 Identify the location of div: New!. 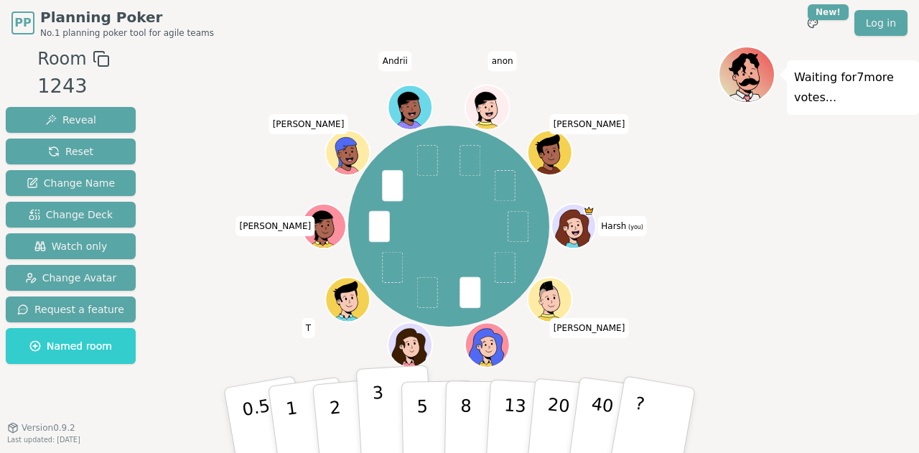
(828, 12).